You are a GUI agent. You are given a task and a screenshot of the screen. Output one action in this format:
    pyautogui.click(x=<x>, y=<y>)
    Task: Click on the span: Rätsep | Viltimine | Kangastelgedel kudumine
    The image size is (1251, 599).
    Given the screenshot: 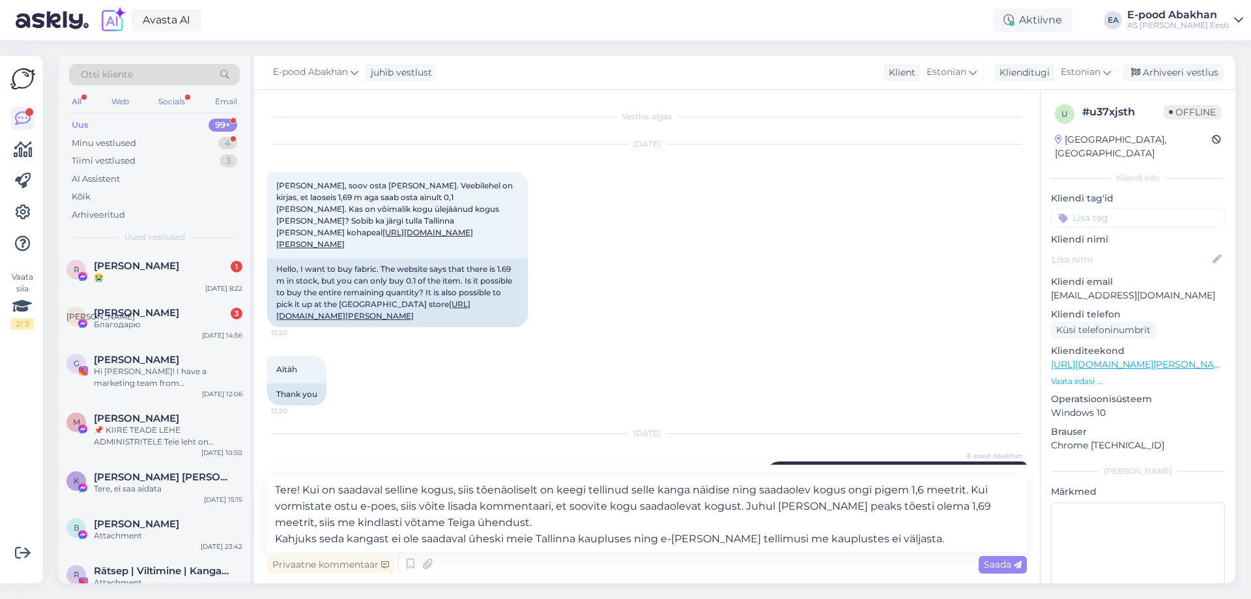 What is the action you would take?
    pyautogui.click(x=162, y=571)
    